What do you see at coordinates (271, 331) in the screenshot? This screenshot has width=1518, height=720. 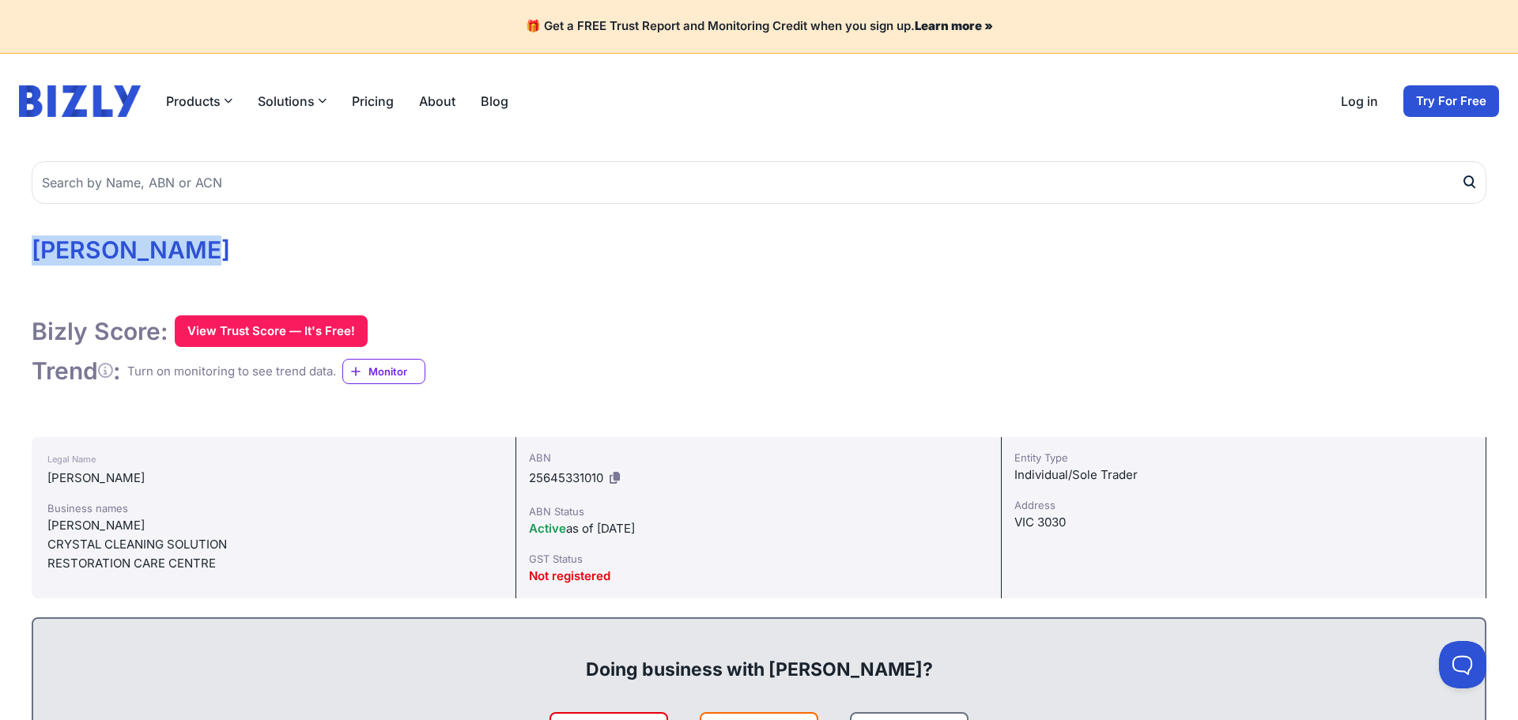 I see `button: View Trust Score — It's Free!` at bounding box center [271, 331].